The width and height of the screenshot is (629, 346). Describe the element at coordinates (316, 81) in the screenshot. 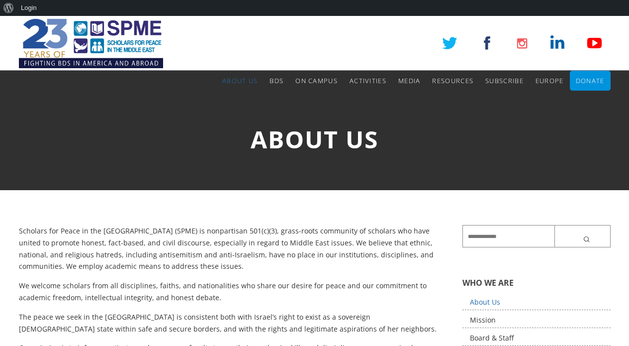

I see `a: On Campus` at that location.